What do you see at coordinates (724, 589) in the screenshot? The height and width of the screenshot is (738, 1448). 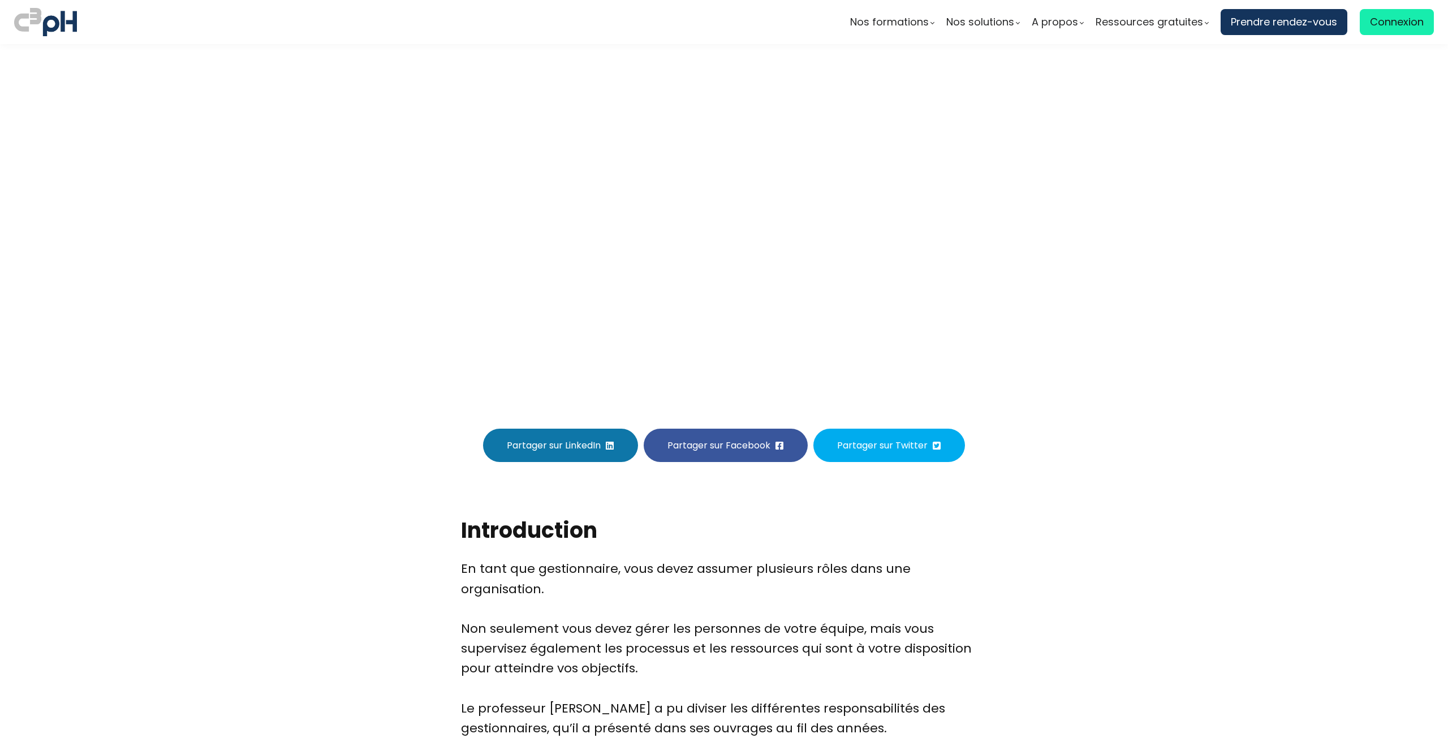 I see `div: En tant que gestionnaire, vous devez assumer plusieurs rôles dans une organisation.` at bounding box center [724, 589].